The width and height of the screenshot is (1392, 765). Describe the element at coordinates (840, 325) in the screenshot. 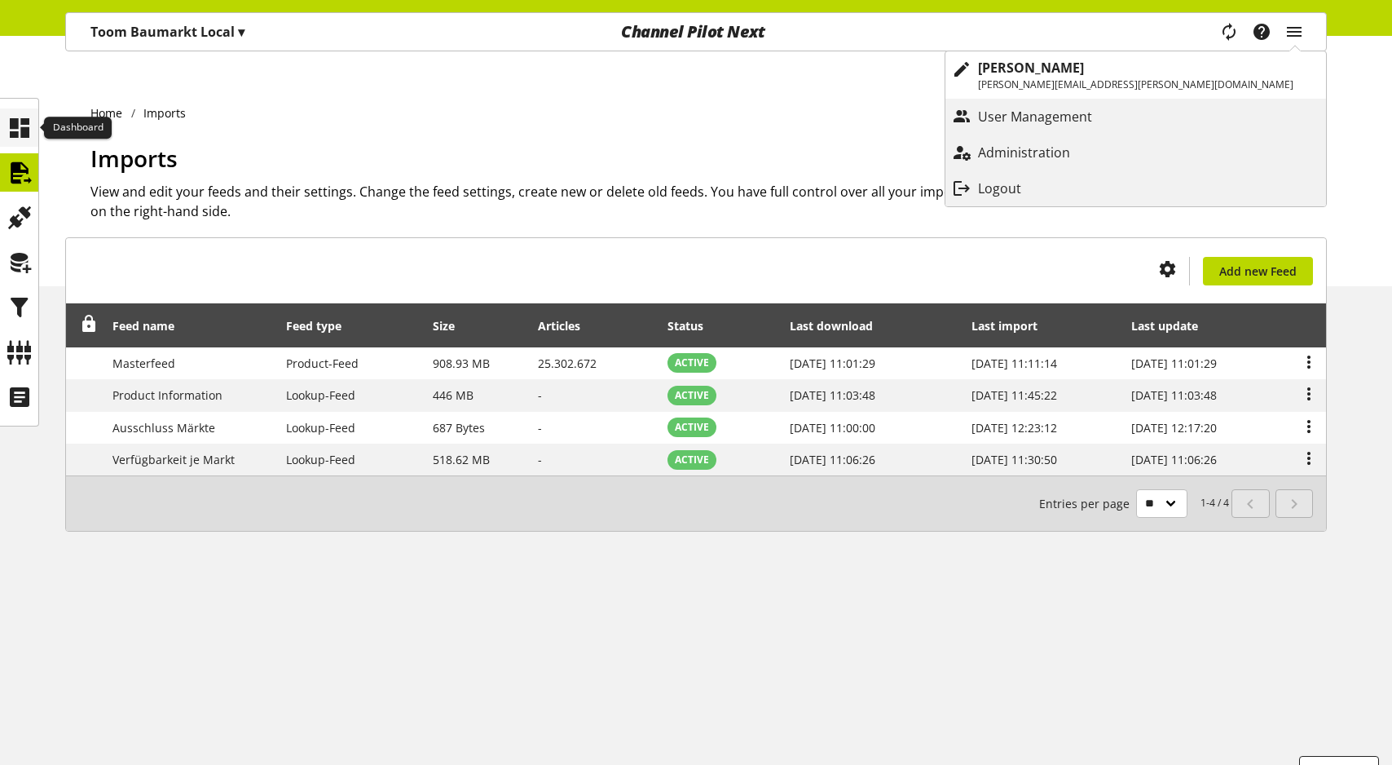

I see `div: Last download` at that location.